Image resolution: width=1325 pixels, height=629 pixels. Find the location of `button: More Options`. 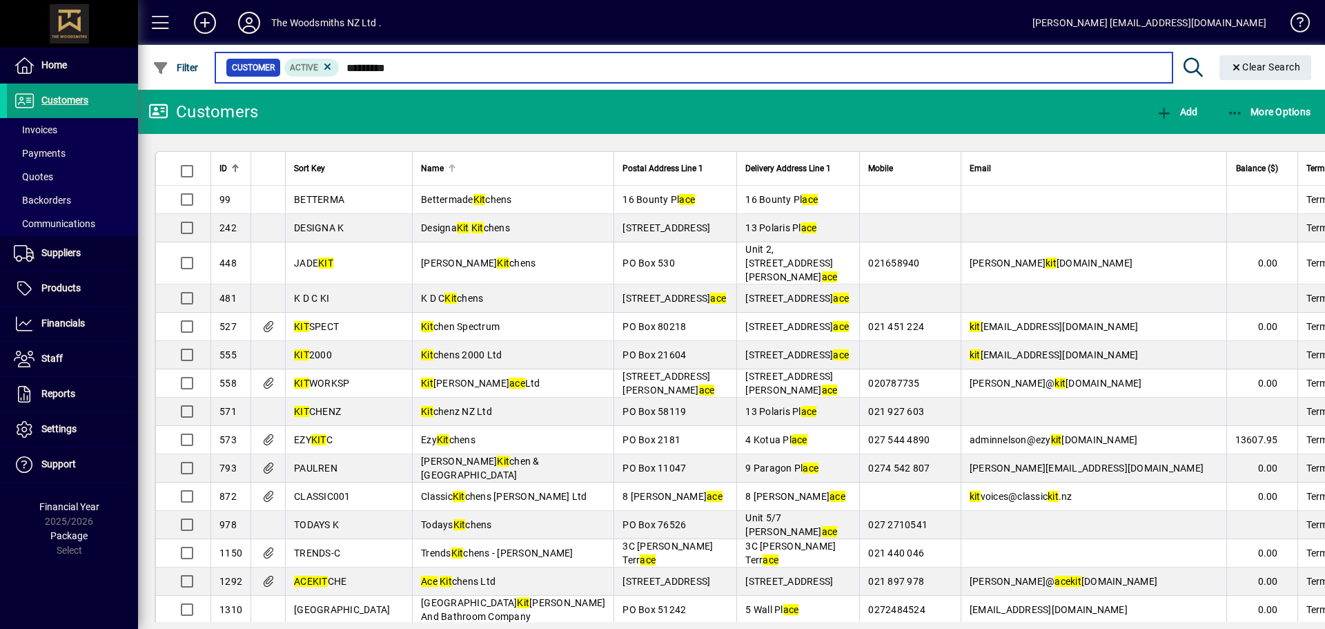

button: More Options is located at coordinates (1269, 112).